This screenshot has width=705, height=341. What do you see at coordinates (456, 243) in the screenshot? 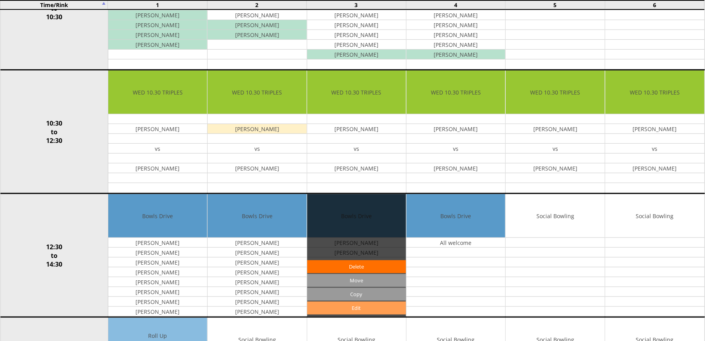
I see `td: All welcome` at bounding box center [456, 243].